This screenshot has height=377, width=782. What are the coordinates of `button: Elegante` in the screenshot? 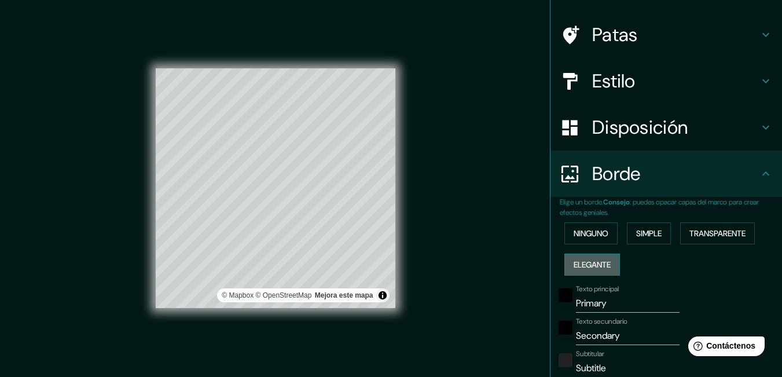 It's located at (592, 265).